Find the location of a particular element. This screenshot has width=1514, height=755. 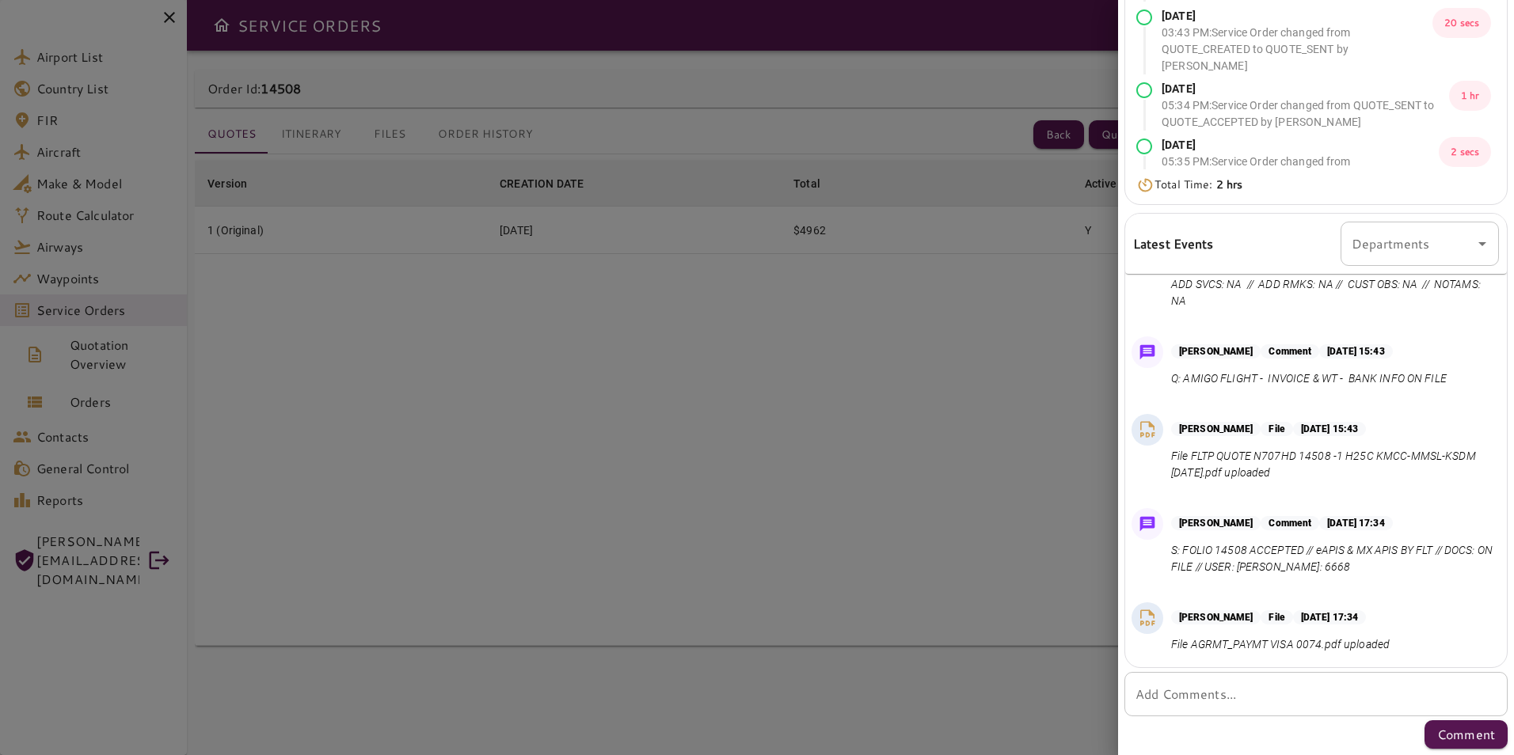

p: File AGRMT_PAYMT VISA 0074.pdf uploaded is located at coordinates (1280, 645).